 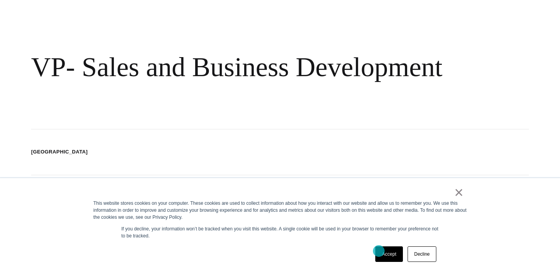 What do you see at coordinates (280, 233) in the screenshot?
I see `p: If you decline, your information won’t be tracked when you visit this website. A single cookie wi...` at bounding box center [280, 233].